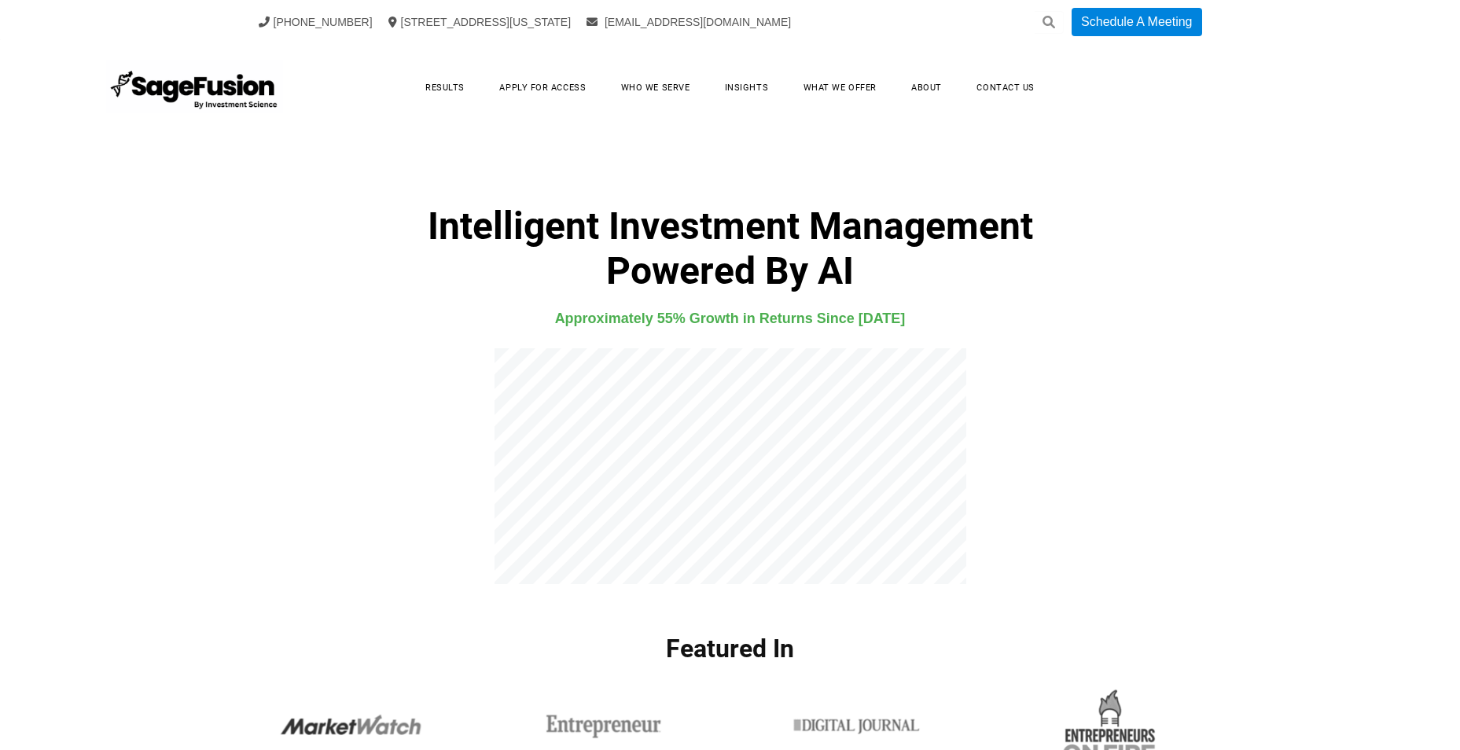 The height and width of the screenshot is (750, 1460). What do you see at coordinates (840, 87) in the screenshot?
I see `a: What We Offer` at bounding box center [840, 87].